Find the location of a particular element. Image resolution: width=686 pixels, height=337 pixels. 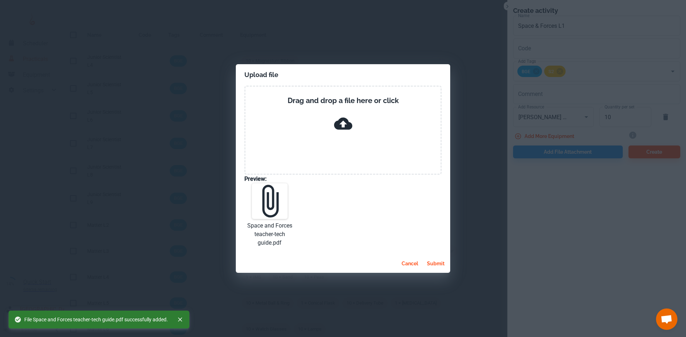

button: submit is located at coordinates (435, 264).